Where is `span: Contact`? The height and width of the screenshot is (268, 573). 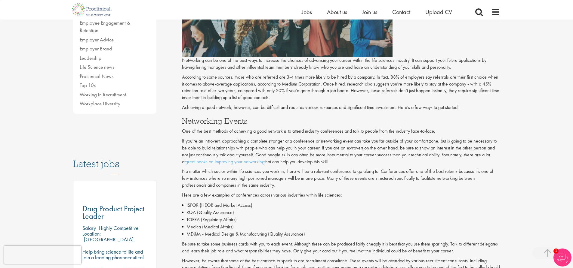 span: Contact is located at coordinates (401, 12).